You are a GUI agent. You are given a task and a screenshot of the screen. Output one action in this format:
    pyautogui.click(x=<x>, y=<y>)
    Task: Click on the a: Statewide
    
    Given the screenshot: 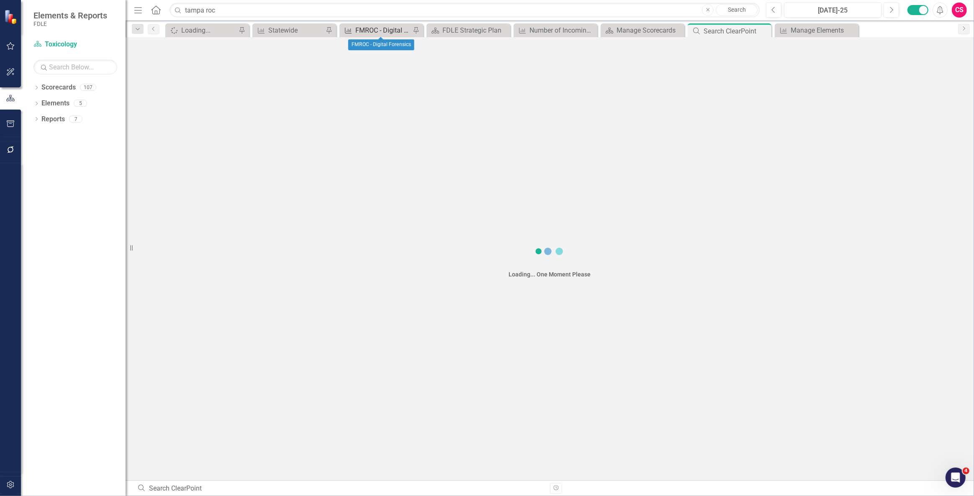 What is the action you would take?
    pyautogui.click(x=289, y=30)
    